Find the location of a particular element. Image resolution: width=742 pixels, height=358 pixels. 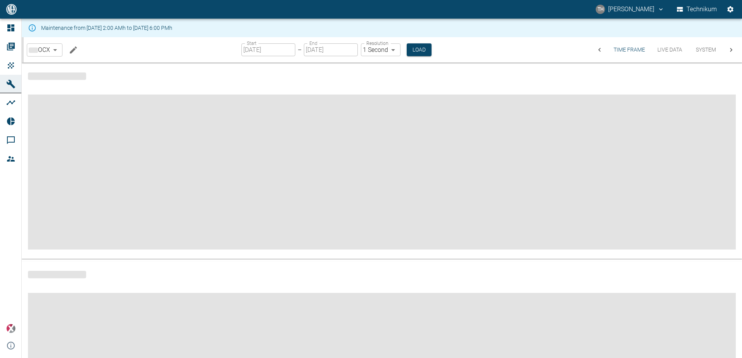

label: Start is located at coordinates (251, 43).